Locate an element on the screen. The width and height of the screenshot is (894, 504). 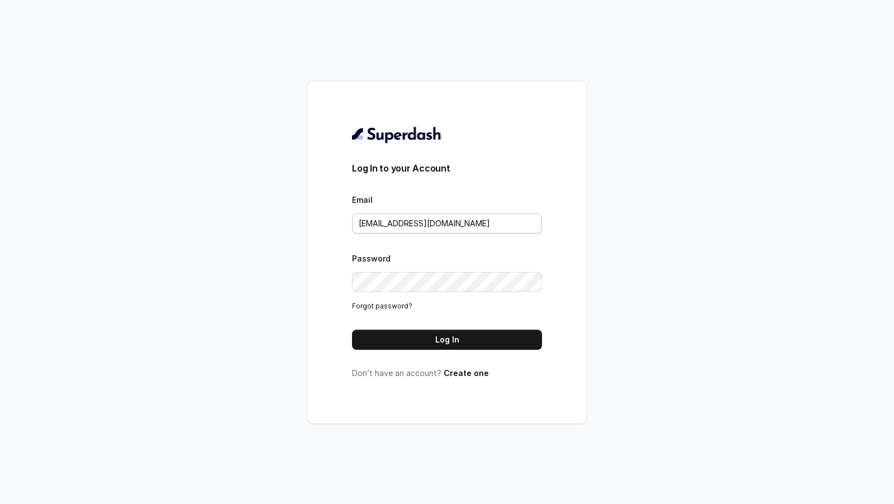
h3: Log In to your Account is located at coordinates (447, 168).